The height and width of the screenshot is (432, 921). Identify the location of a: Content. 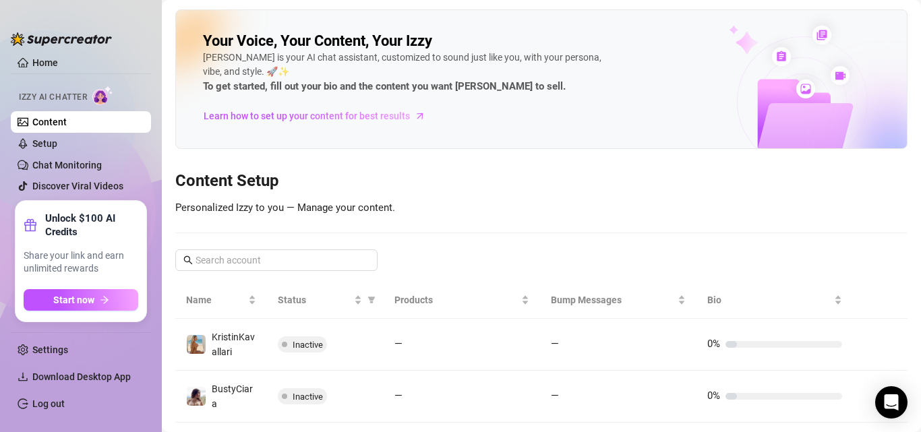
(49, 122).